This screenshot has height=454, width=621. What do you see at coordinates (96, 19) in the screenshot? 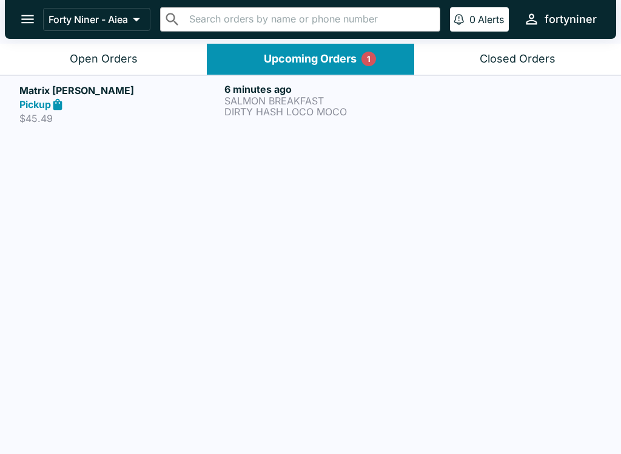
I see `button: Forty Niner - Aiea` at bounding box center [96, 19].